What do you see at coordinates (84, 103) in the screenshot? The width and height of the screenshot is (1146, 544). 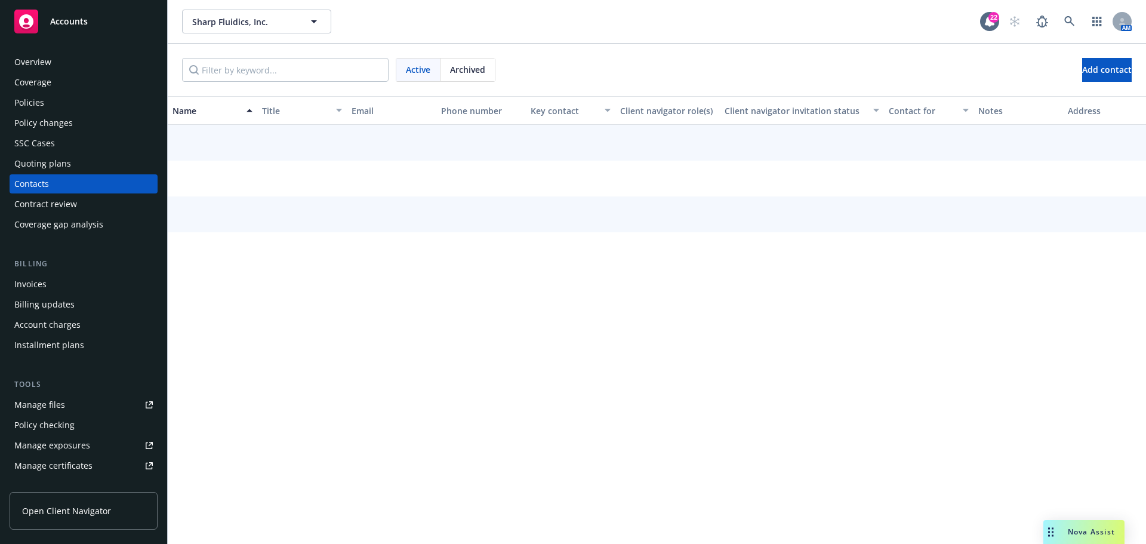 I see `a: Policies` at bounding box center [84, 103].